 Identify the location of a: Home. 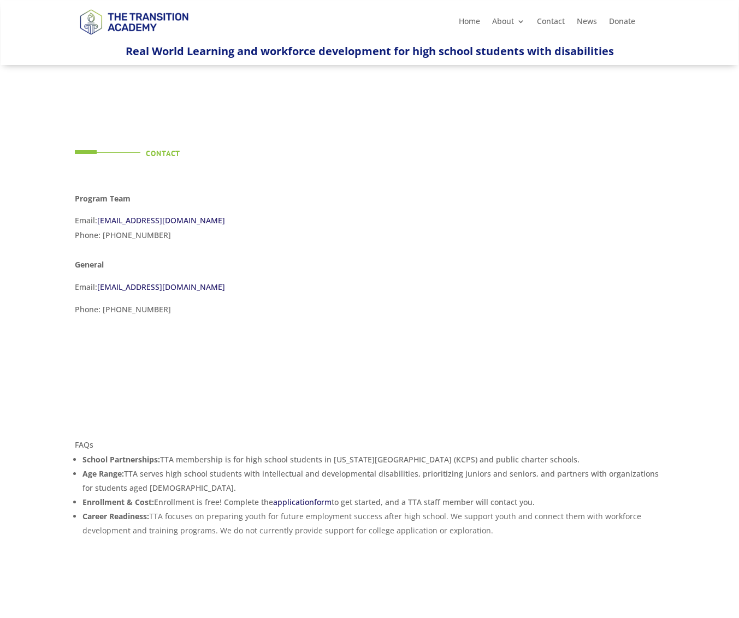
(469, 23).